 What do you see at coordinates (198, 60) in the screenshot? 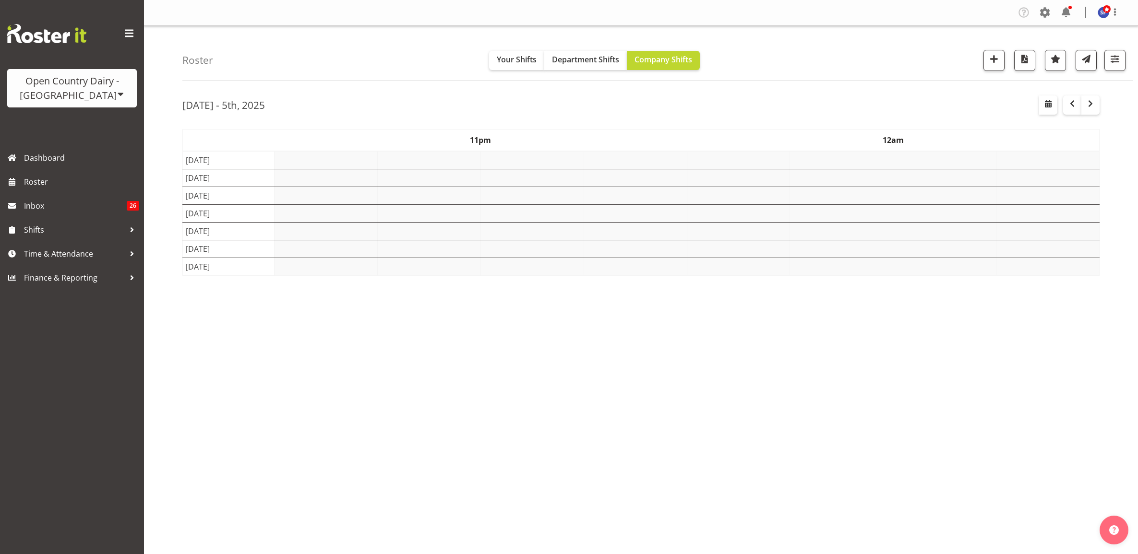
I see `h4: Roster` at bounding box center [198, 60].